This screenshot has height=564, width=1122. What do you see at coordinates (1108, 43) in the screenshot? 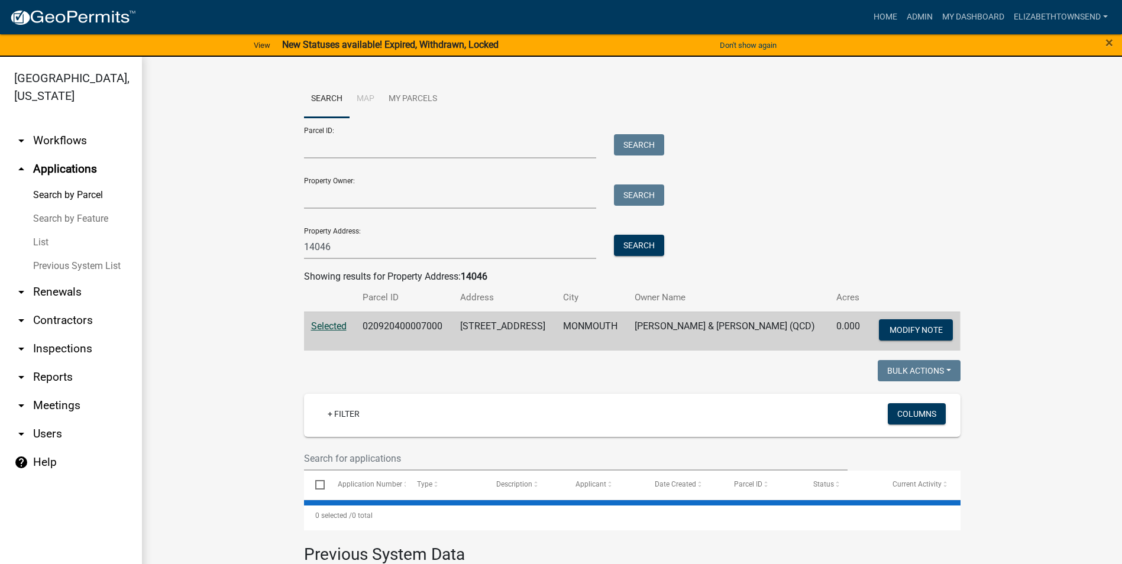
I see `button: Close` at bounding box center [1108, 43].